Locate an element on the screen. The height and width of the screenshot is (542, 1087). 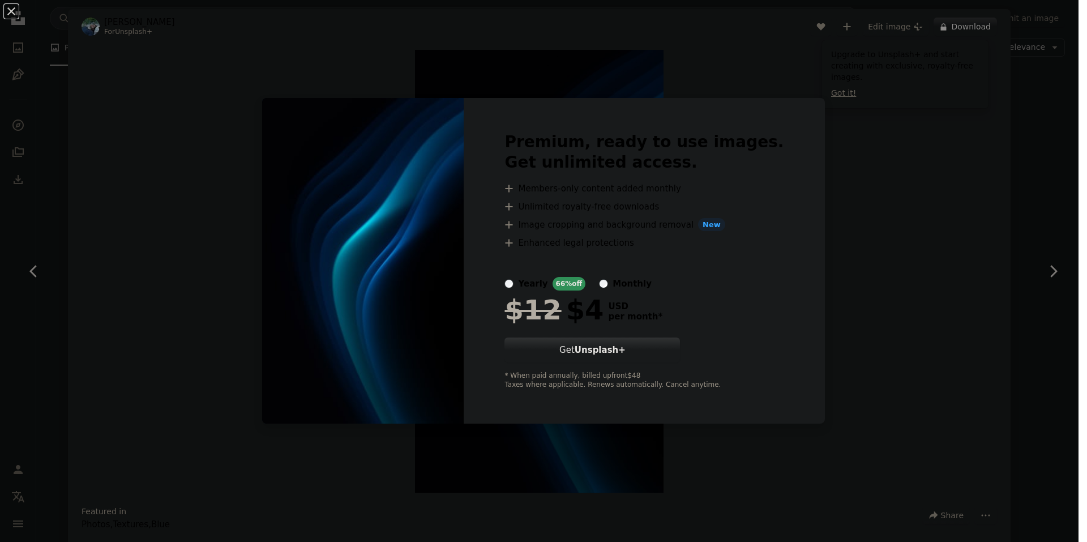
div: monthly is located at coordinates (632, 284).